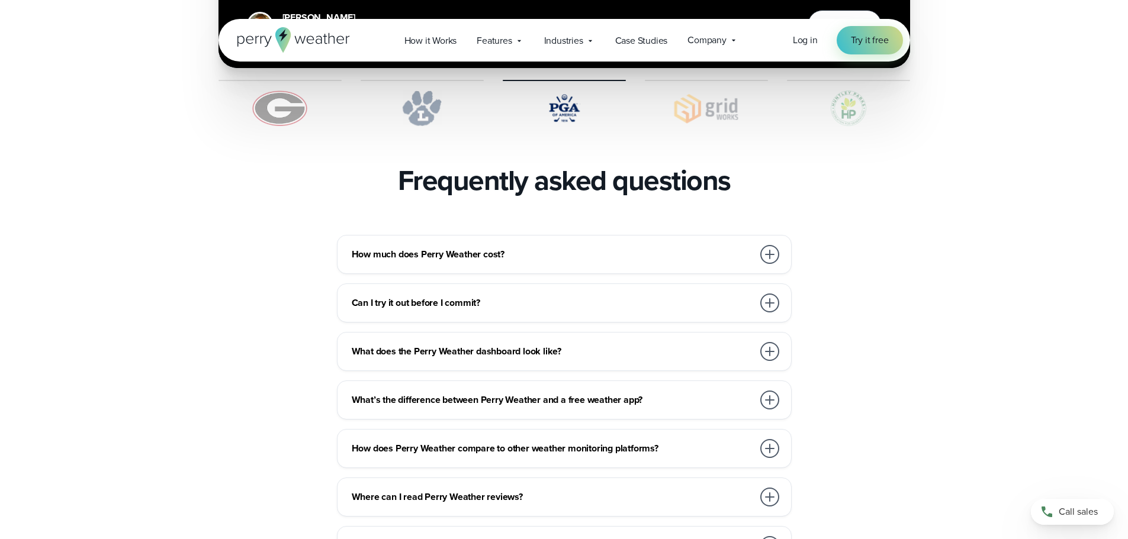  I want to click on span: Features, so click(494, 41).